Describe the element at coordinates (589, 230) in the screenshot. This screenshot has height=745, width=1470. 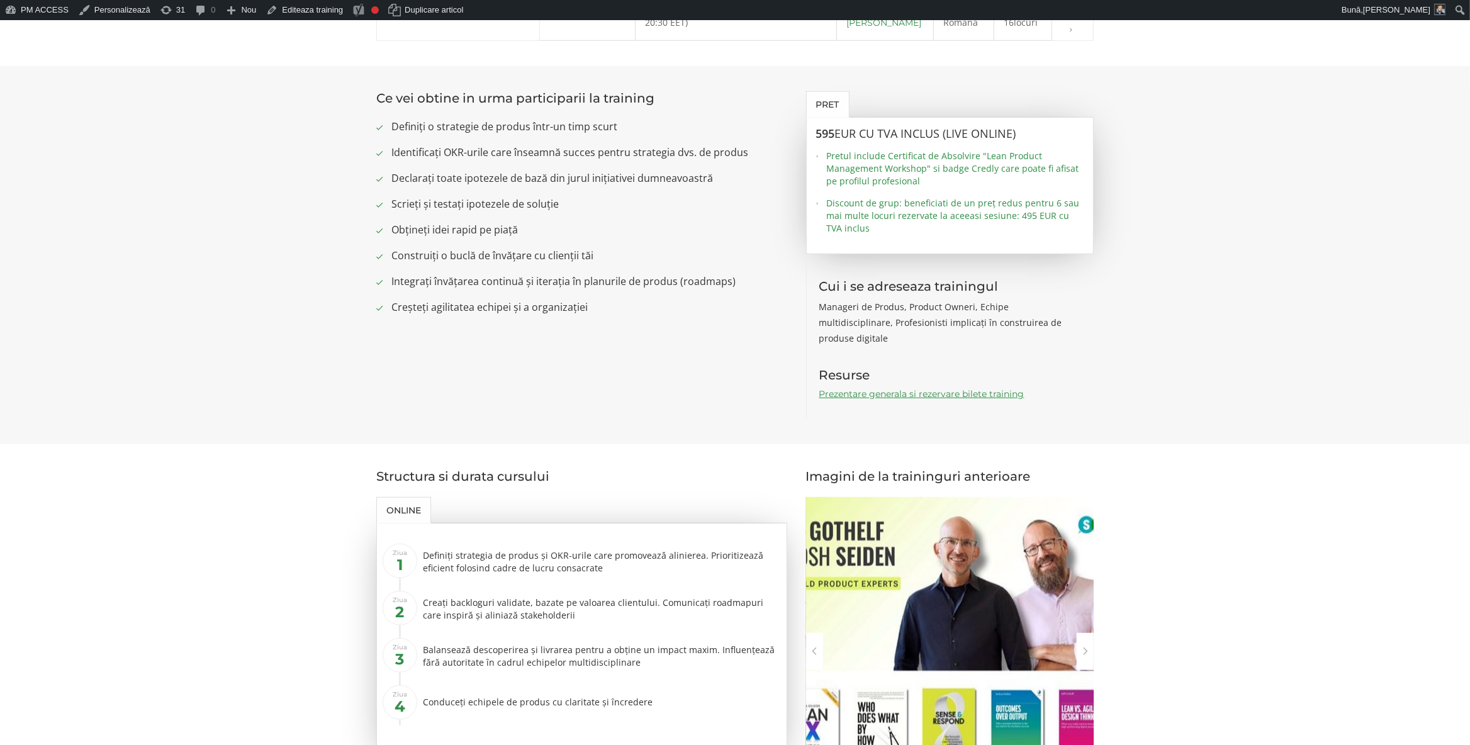
I see `span: Obțineți idei rapid pe piață` at that location.